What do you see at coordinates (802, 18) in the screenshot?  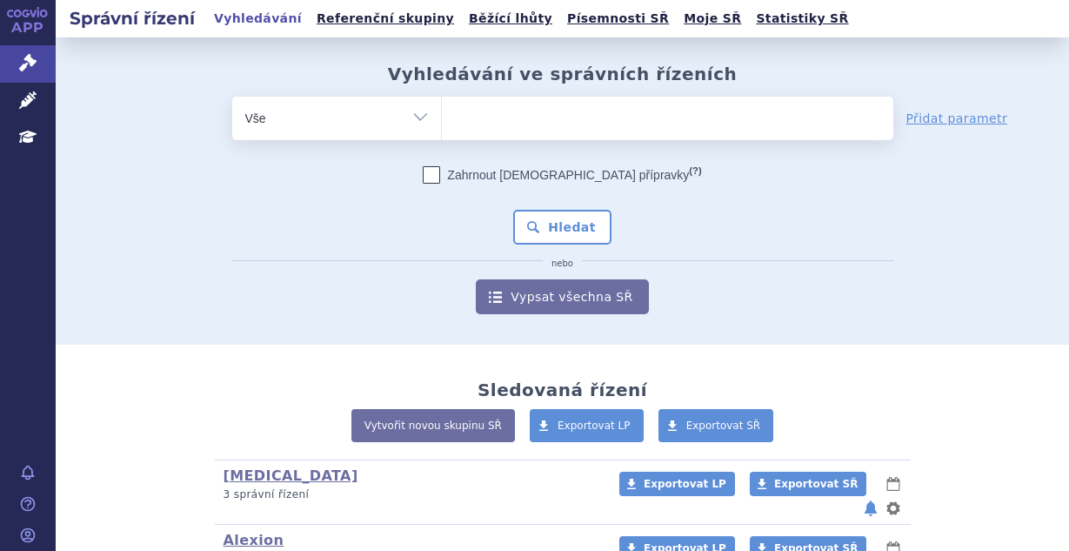 I see `a: Statistiky SŘ` at bounding box center [802, 18].